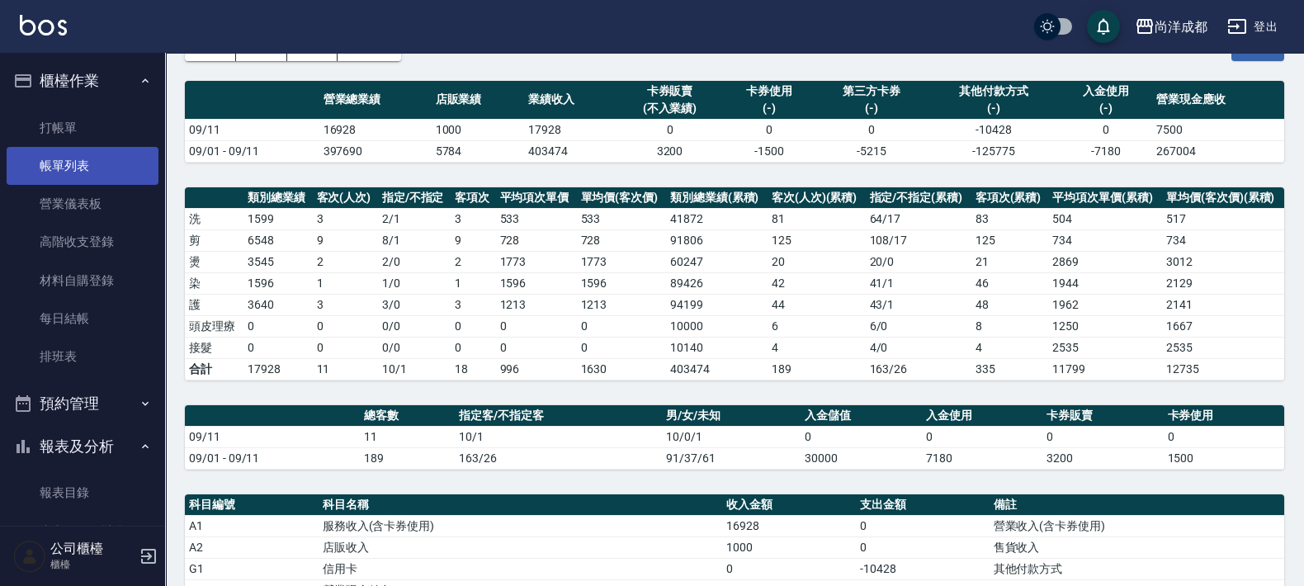 This screenshot has width=1304, height=586. What do you see at coordinates (214, 347) in the screenshot?
I see `td: 接髮` at bounding box center [214, 347].